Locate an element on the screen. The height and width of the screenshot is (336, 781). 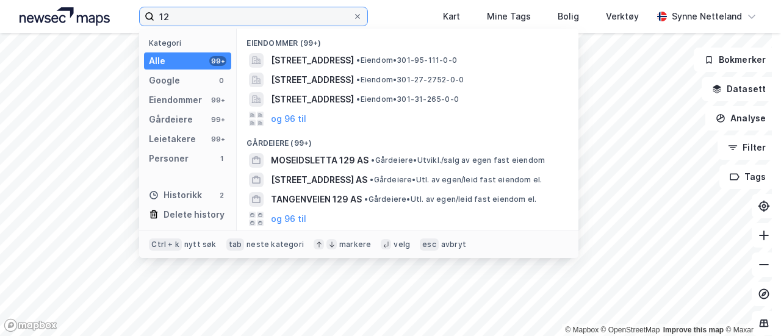
button: Filter is located at coordinates (747, 148).